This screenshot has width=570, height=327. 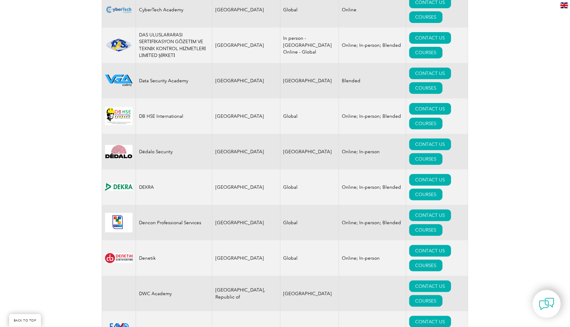 I want to click on a: BACK TO TOP, so click(x=25, y=320).